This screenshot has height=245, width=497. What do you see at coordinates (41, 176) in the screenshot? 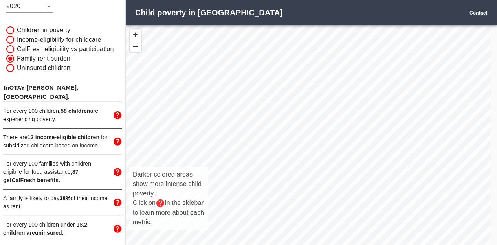
I see `span: 87 get` at bounding box center [41, 176].